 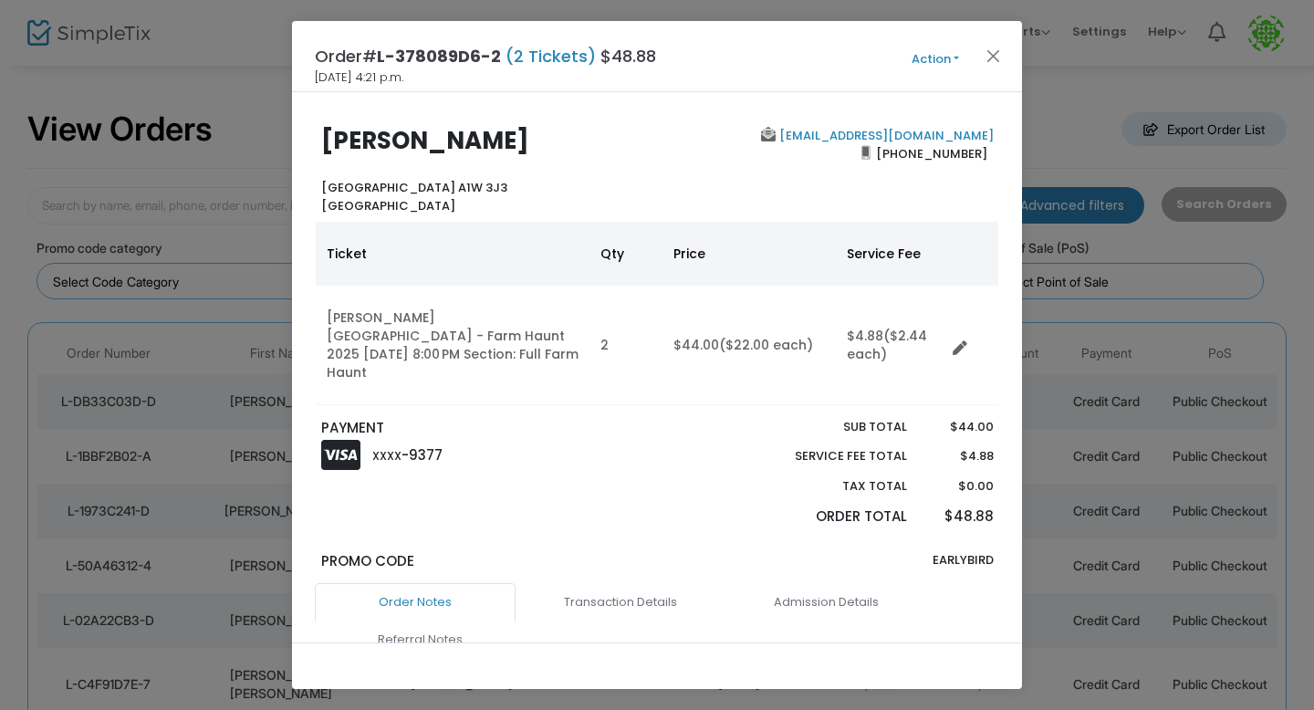 I want to click on a: Order Notes, so click(x=415, y=602).